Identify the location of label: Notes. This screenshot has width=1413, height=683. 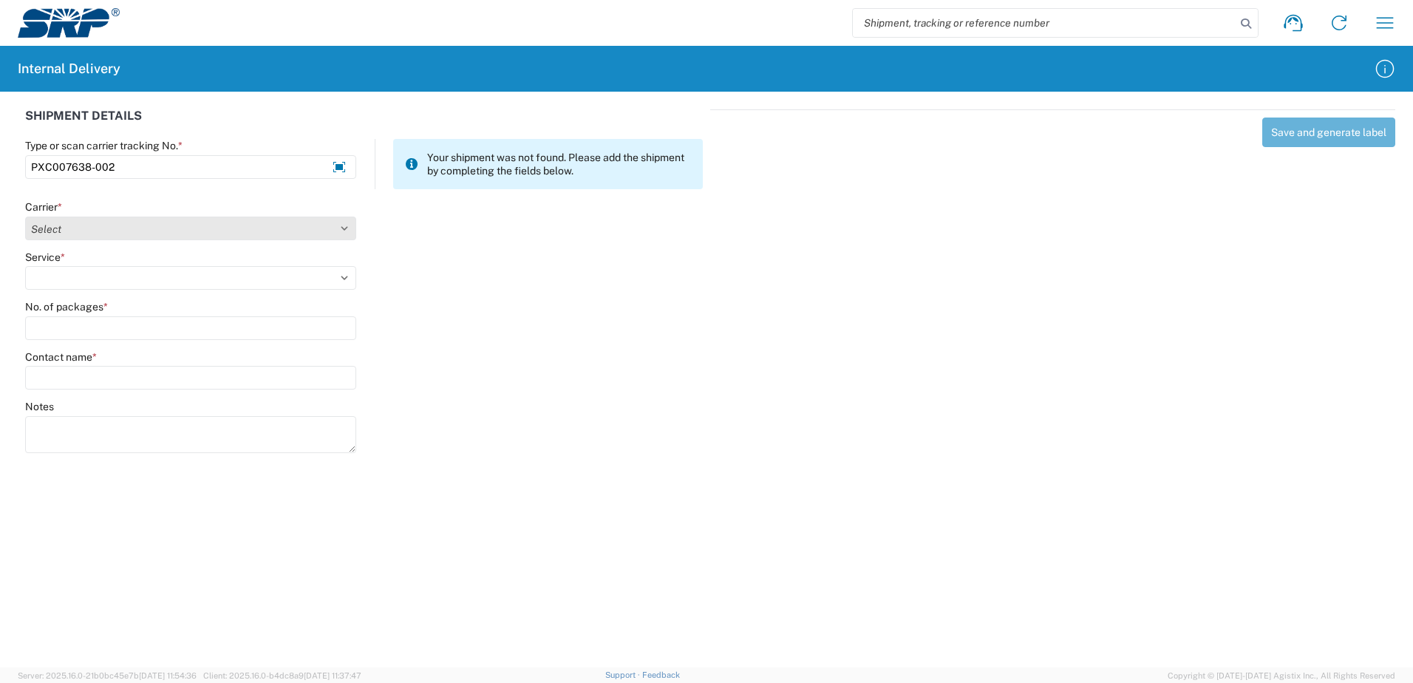
(39, 406).